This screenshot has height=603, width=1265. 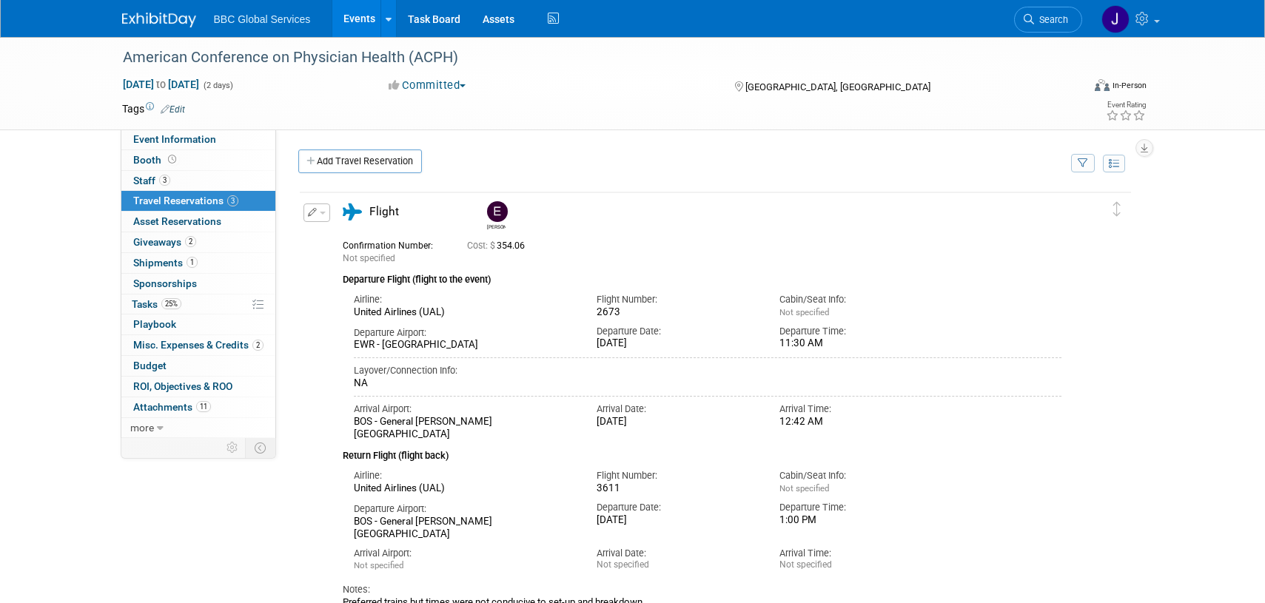 I want to click on div: Arrival Time:, so click(x=859, y=409).